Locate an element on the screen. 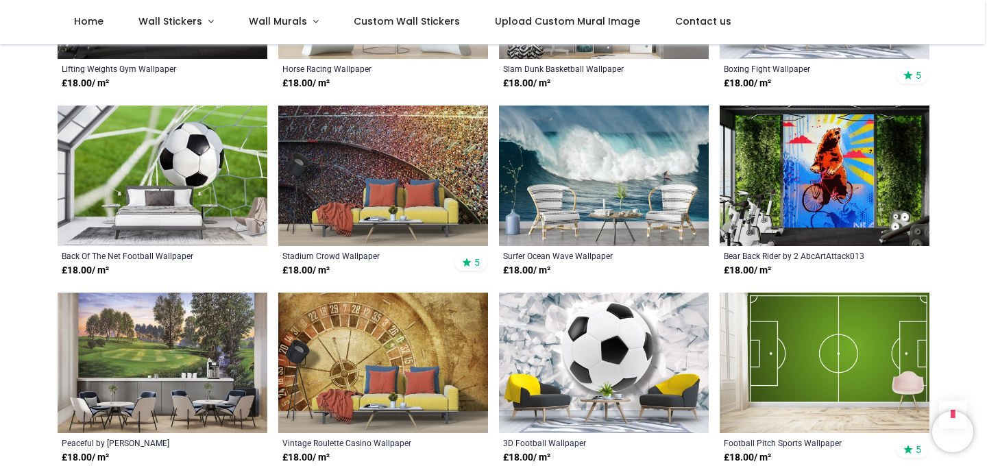  img: Peaceful Wall Mural by Steve Crisp is located at coordinates (162, 363).